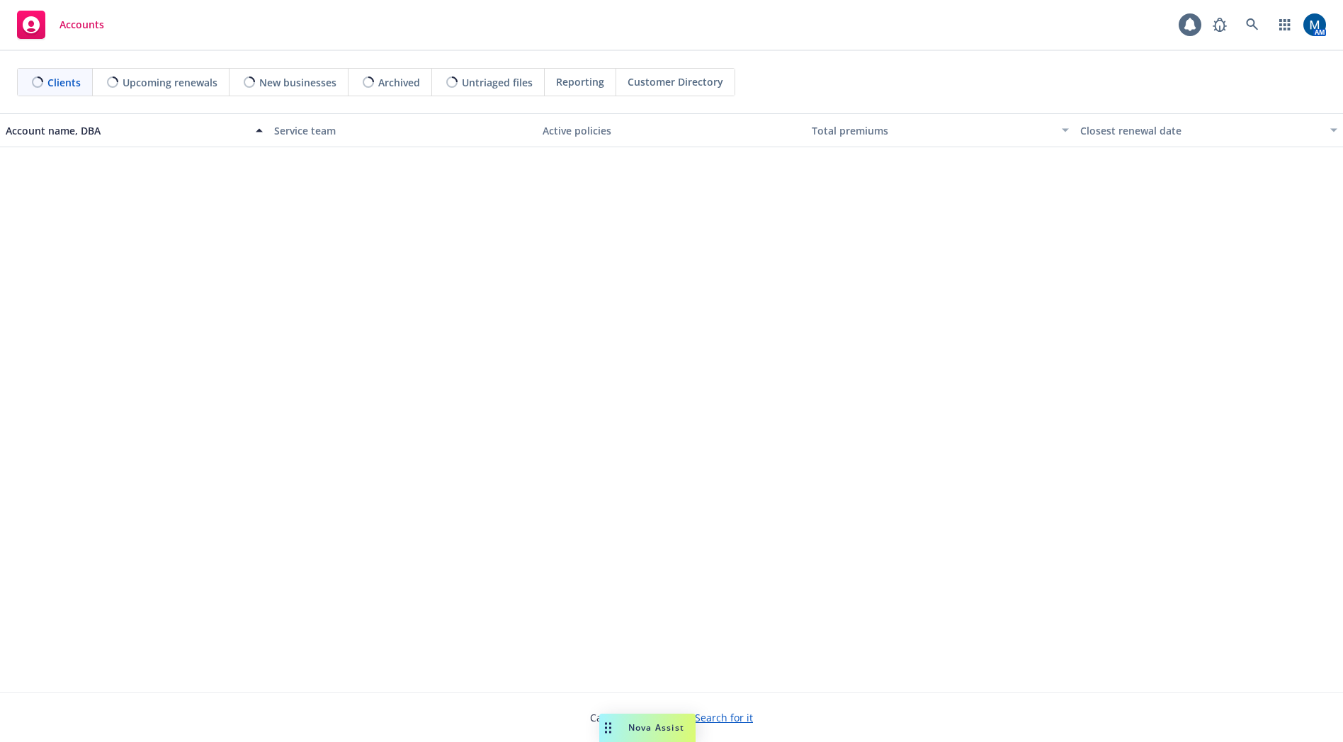 The image size is (1343, 742). Describe the element at coordinates (671, 718) in the screenshot. I see `span: Can't find an account?` at that location.